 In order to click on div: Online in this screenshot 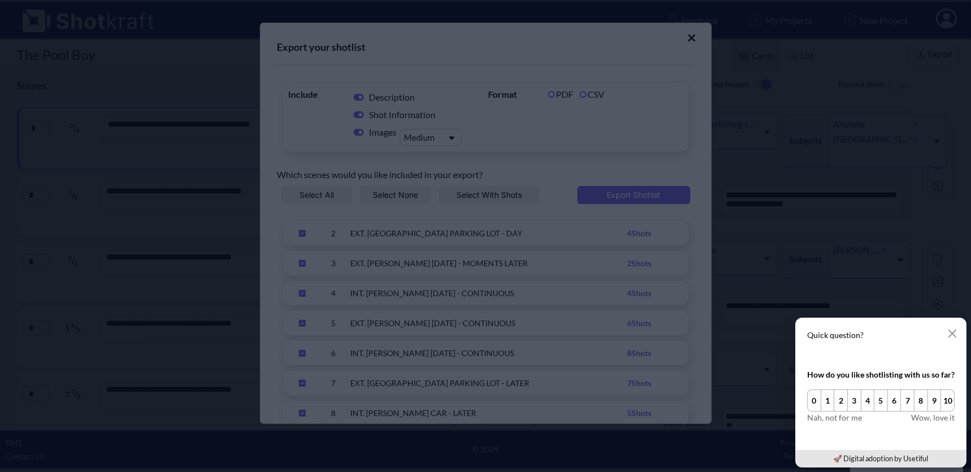, I will do `click(56, 14)`.